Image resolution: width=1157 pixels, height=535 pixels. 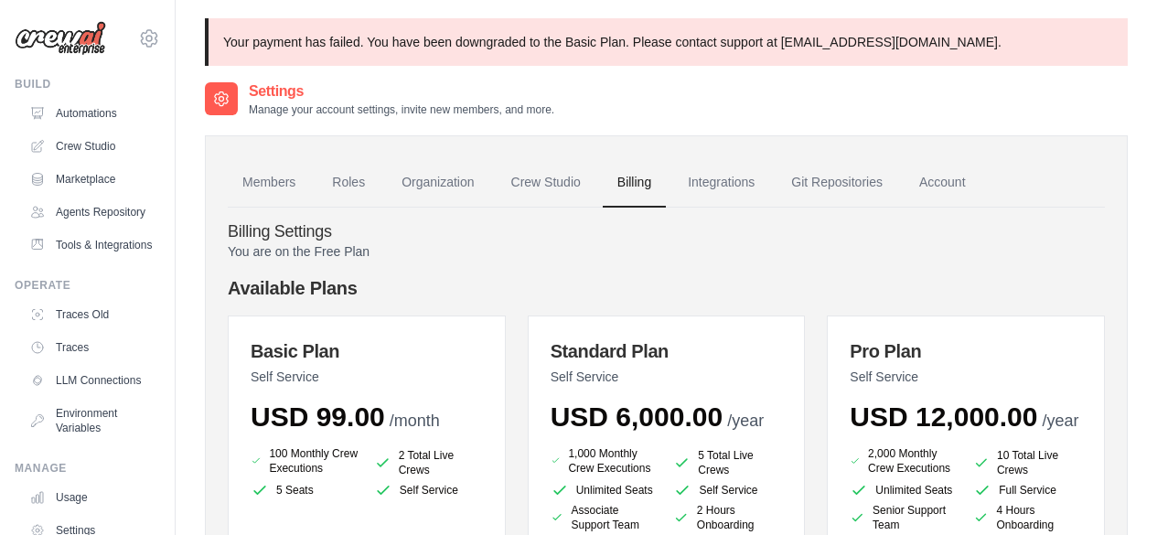 I want to click on li: 2 Total Live Crews, so click(x=428, y=463).